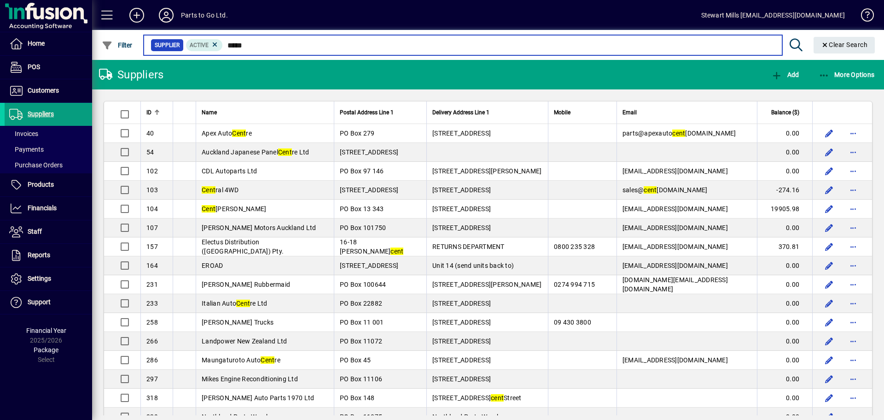 This screenshot has width=884, height=420. Describe the element at coordinates (367, 112) in the screenshot. I see `span: Postal Address Line 1` at that location.